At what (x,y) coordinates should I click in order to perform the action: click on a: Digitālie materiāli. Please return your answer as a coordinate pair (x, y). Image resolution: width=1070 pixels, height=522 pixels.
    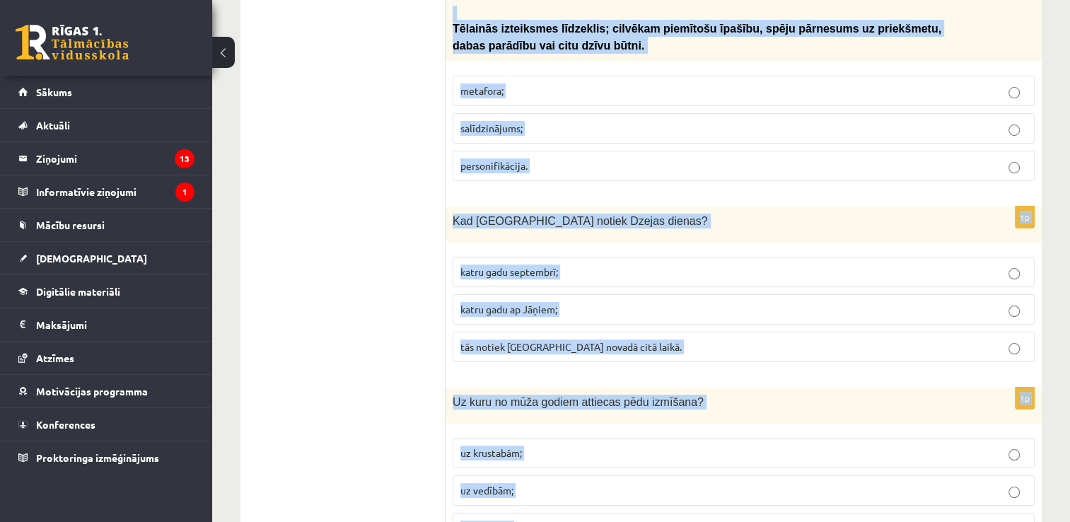
    Looking at the image, I should click on (106, 291).